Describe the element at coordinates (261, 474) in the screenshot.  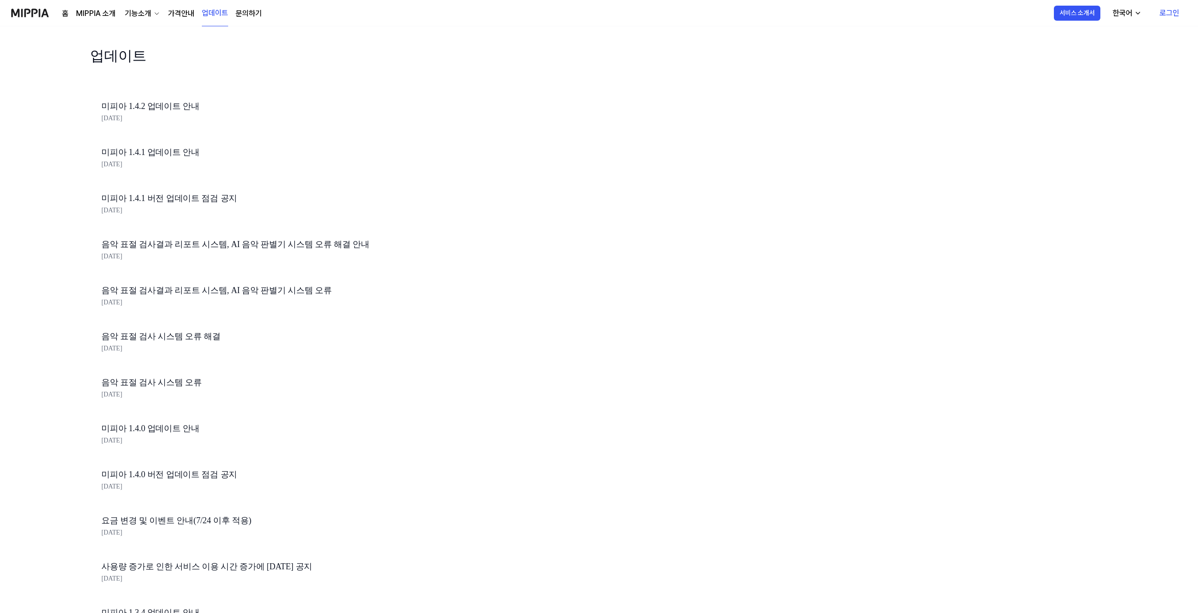
I see `a: 미피아 1.4.0 버전 업데이트 점검 공지` at that location.